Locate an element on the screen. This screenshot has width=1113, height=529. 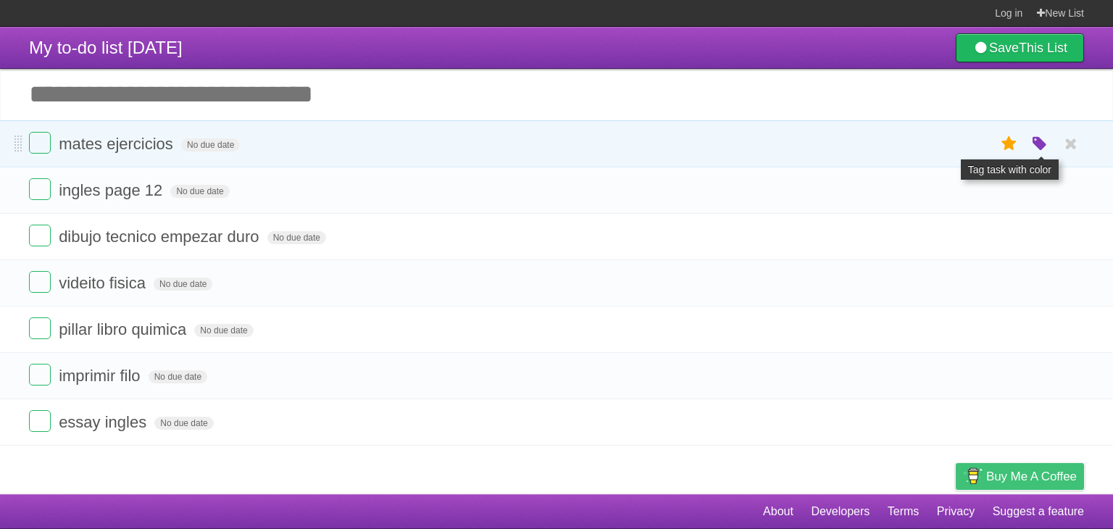
a: Buy me a coffee is located at coordinates (1019, 476).